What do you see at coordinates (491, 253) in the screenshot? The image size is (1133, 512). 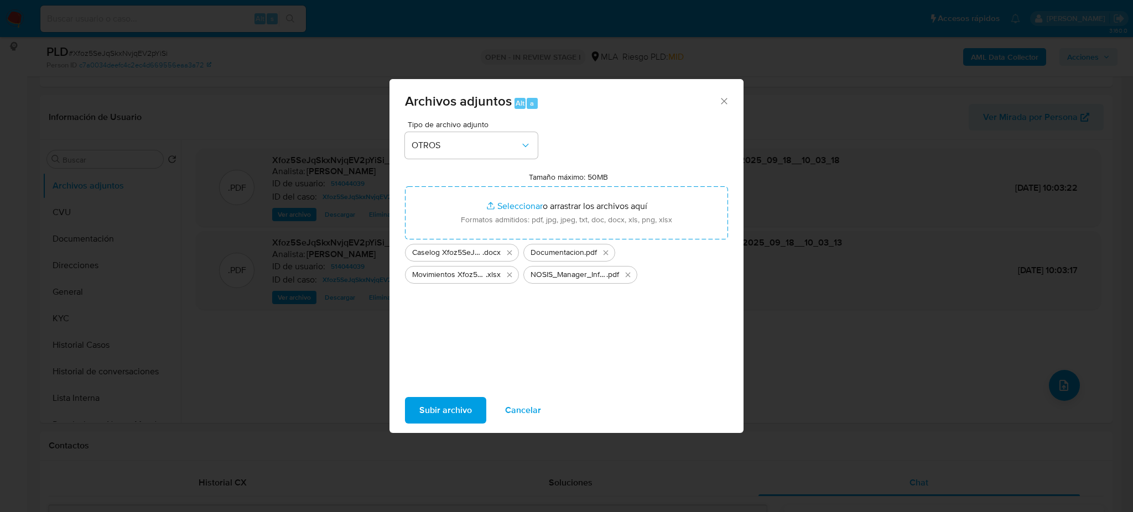 I see `span: .docx` at bounding box center [491, 253].